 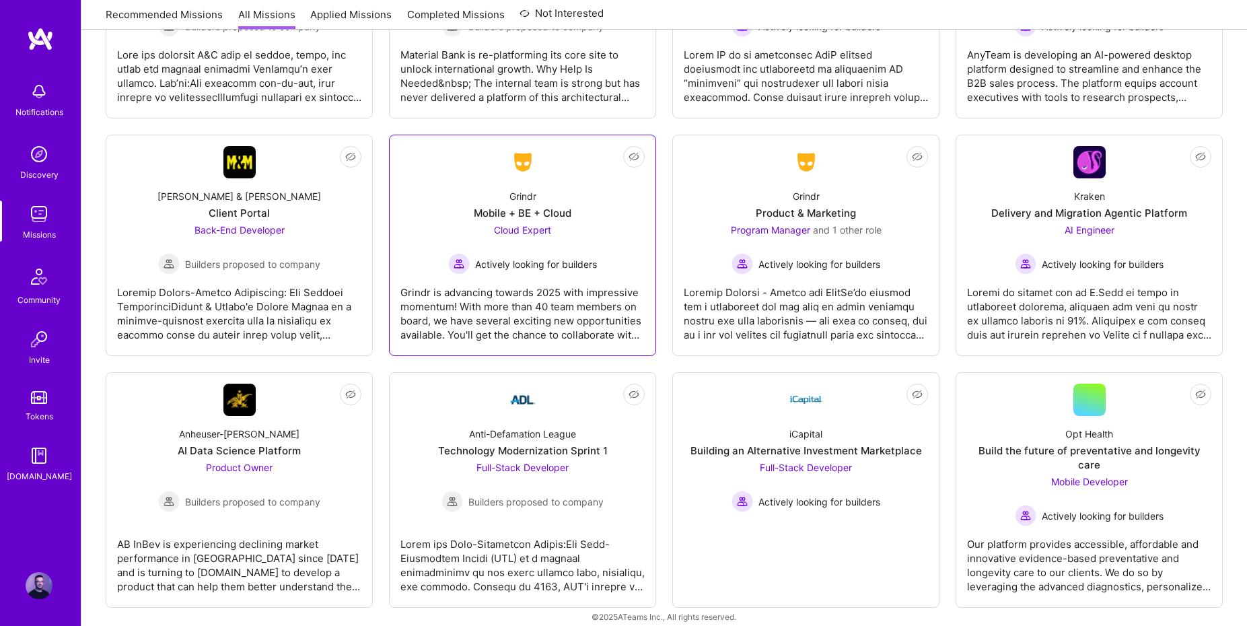 I want to click on div: Building an Alternative Investment Marketplace, so click(x=806, y=450).